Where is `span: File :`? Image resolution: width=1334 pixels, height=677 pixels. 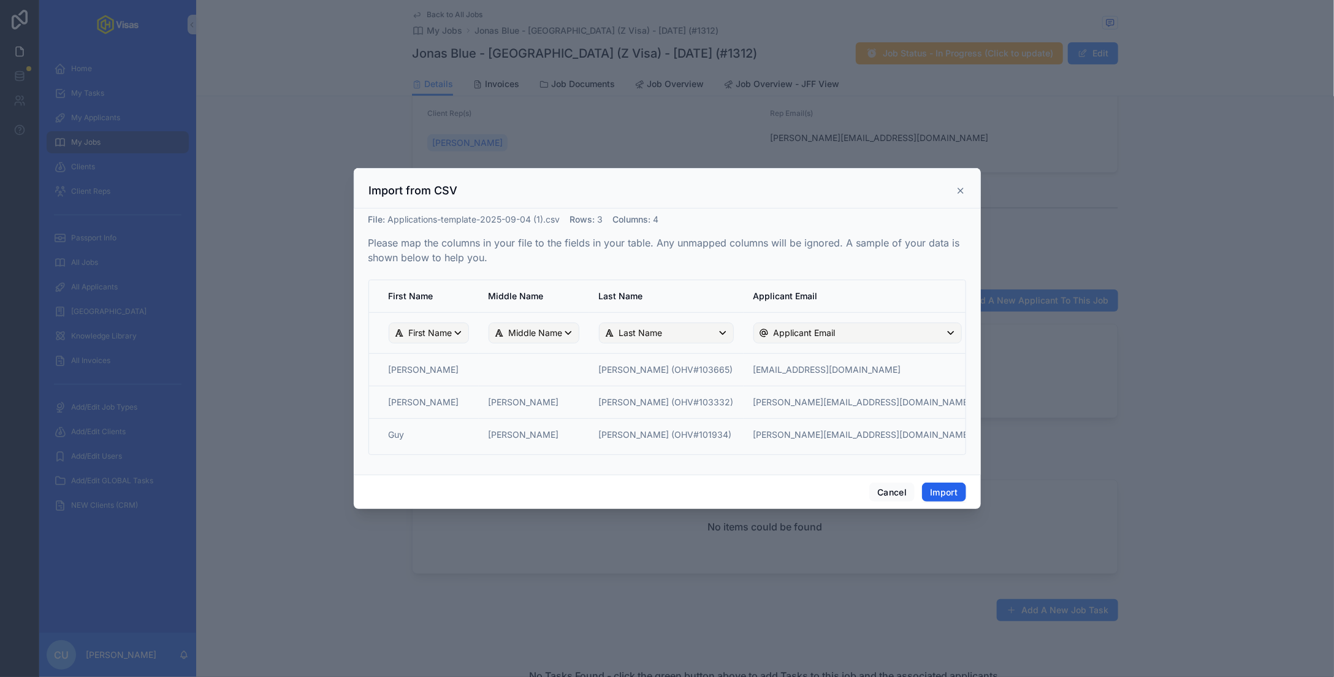
span: File : is located at coordinates (377, 219).